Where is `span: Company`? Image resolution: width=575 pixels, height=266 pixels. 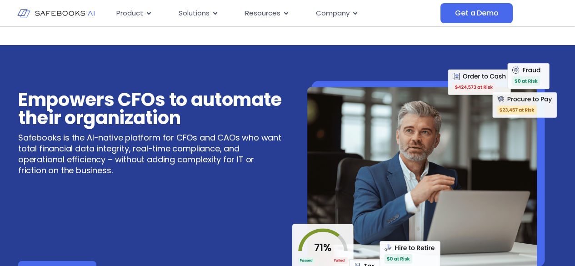
span: Company is located at coordinates (333, 13).